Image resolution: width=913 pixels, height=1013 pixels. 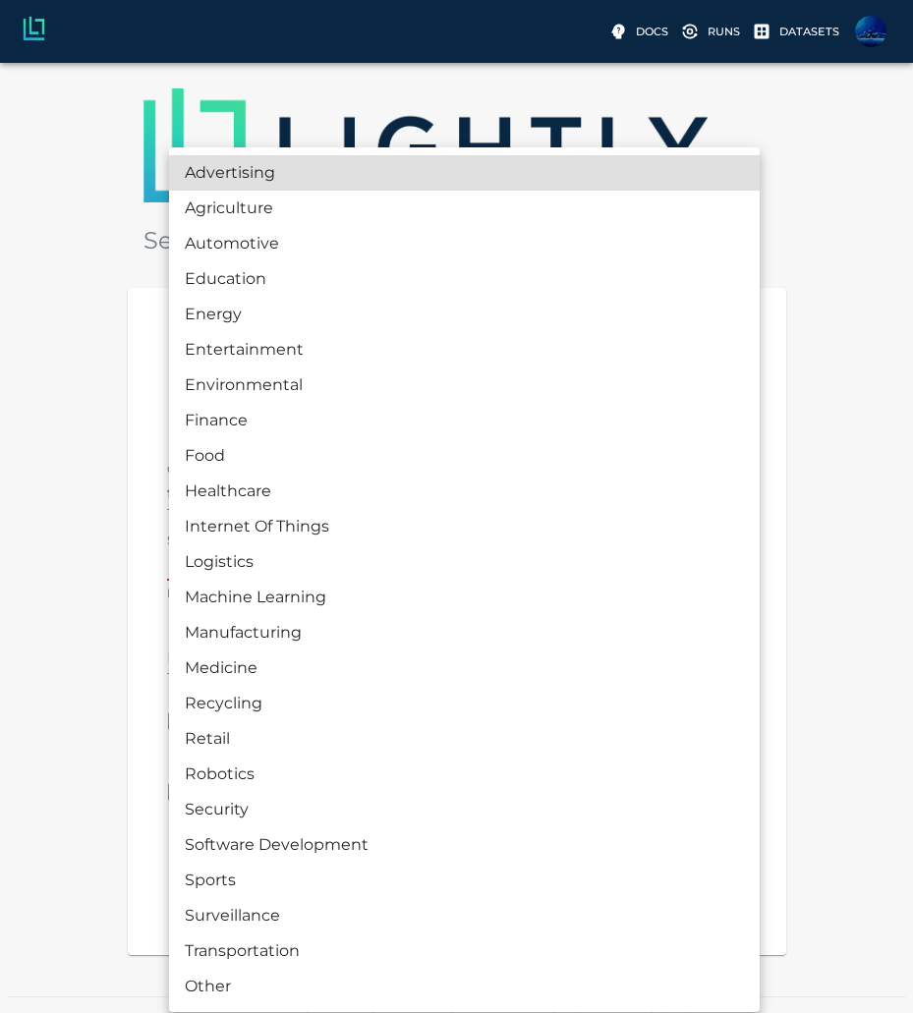 I want to click on li: Machine Learning, so click(x=464, y=597).